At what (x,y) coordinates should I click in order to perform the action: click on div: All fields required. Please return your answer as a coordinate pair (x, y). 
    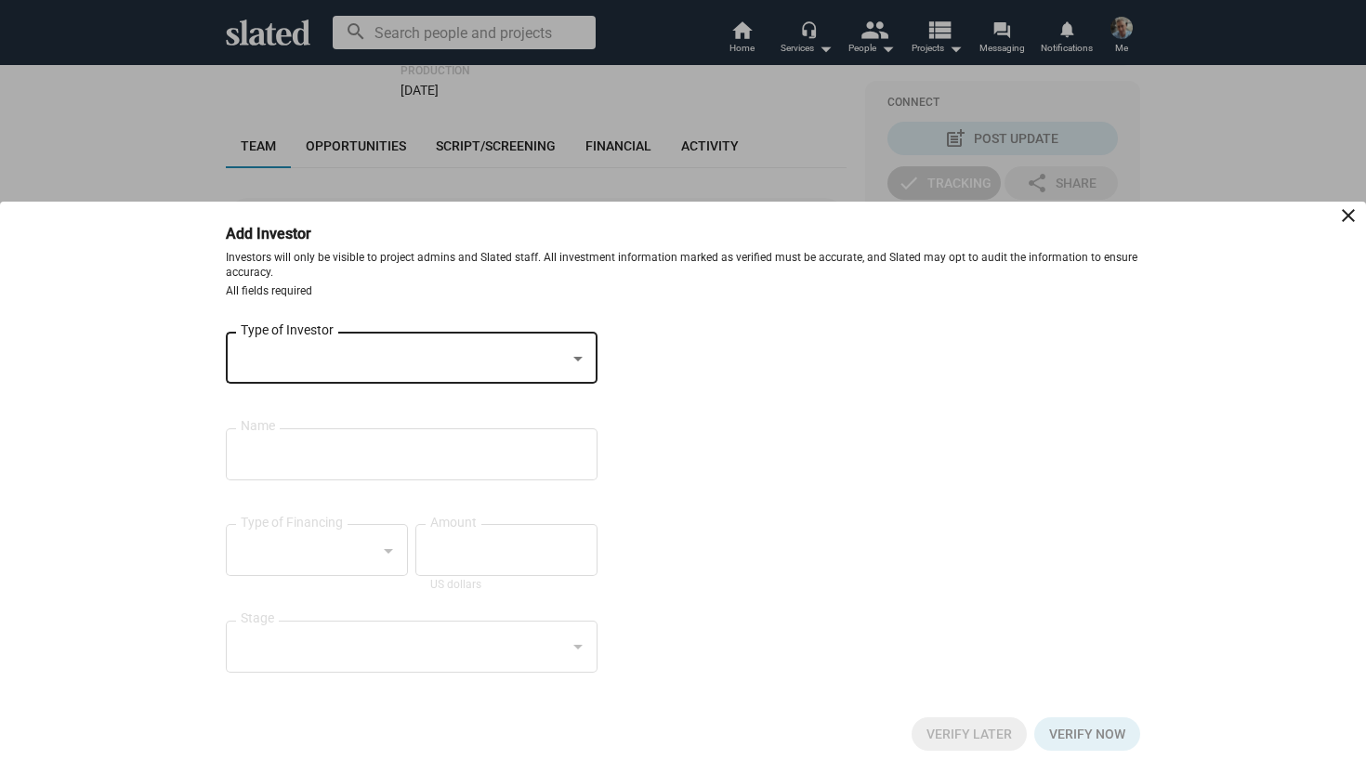
    Looking at the image, I should click on (683, 275).